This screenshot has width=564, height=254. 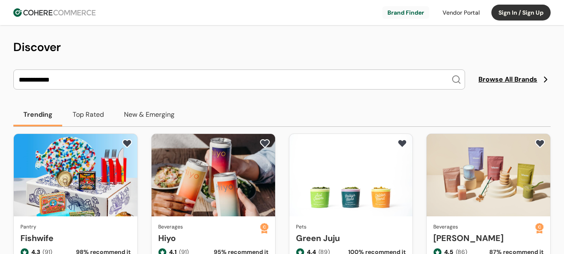 What do you see at coordinates (508, 79) in the screenshot?
I see `span: Browse All Brands` at bounding box center [508, 79].